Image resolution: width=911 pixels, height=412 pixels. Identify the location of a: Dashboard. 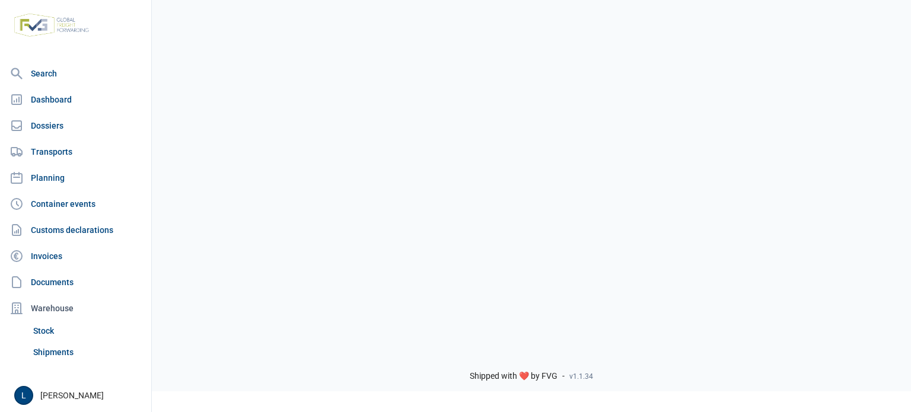
(75, 100).